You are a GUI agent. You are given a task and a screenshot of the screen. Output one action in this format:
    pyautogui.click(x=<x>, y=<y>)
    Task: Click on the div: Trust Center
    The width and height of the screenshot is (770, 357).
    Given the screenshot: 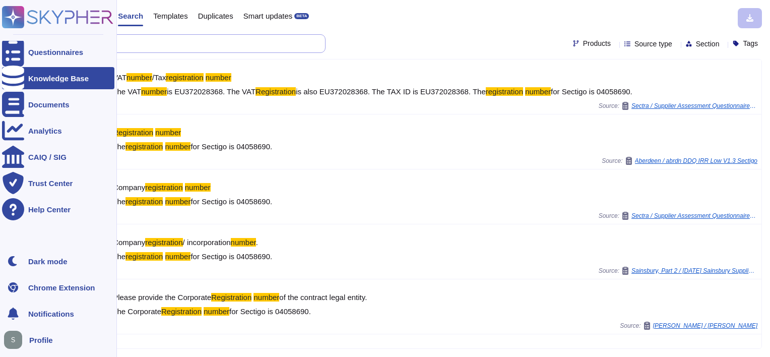 What is the action you would take?
    pyautogui.click(x=50, y=183)
    